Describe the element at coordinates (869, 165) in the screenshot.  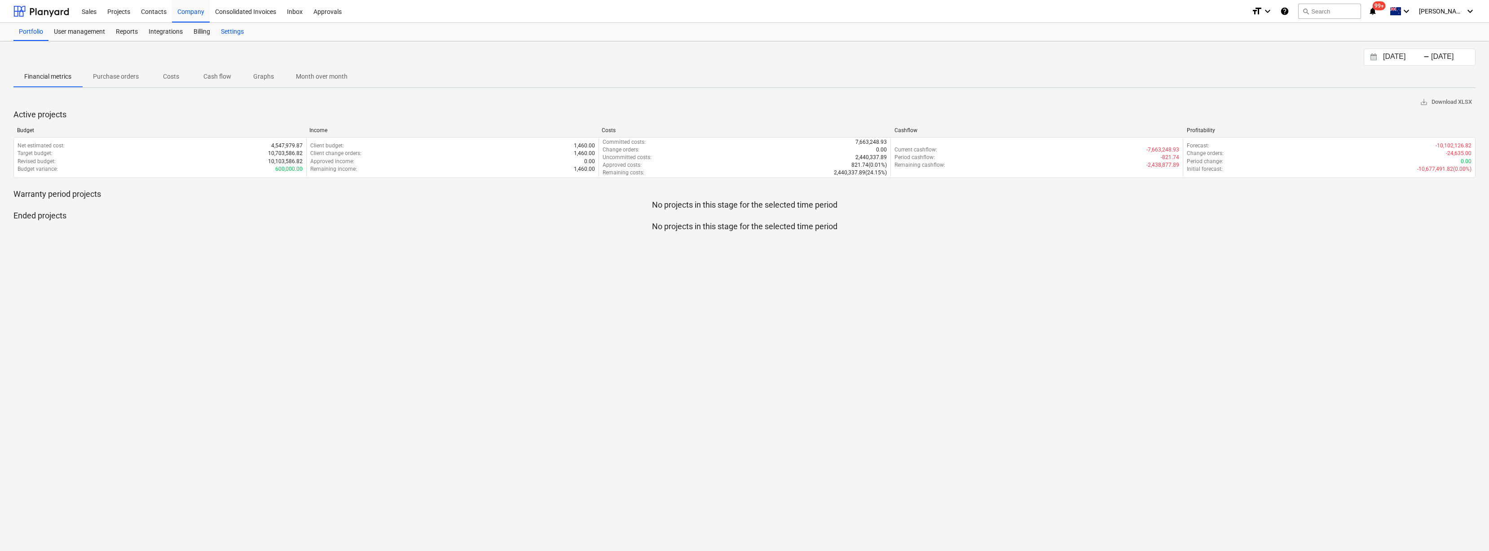
I see `p: 821.74 ( 0.01% )` at that location.